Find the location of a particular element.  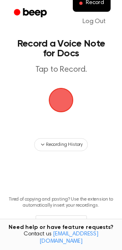

img: Beep Logo is located at coordinates (61, 100).